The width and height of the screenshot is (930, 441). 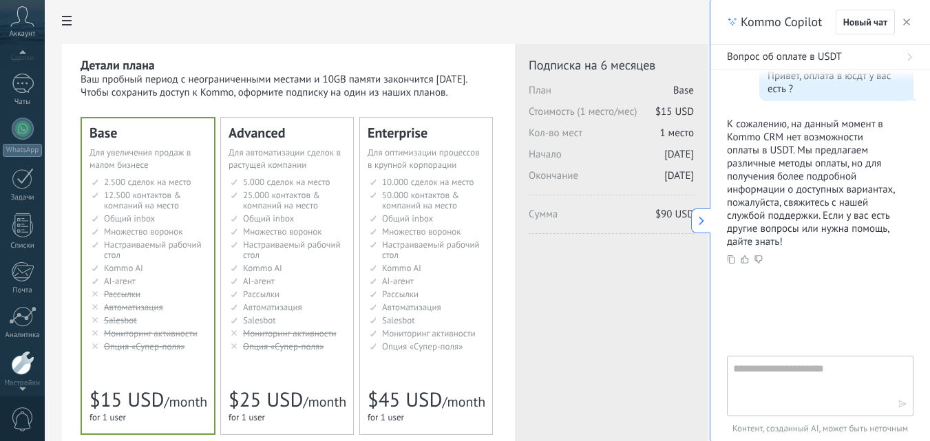 I want to click on span: Аккаунт, so click(x=23, y=34).